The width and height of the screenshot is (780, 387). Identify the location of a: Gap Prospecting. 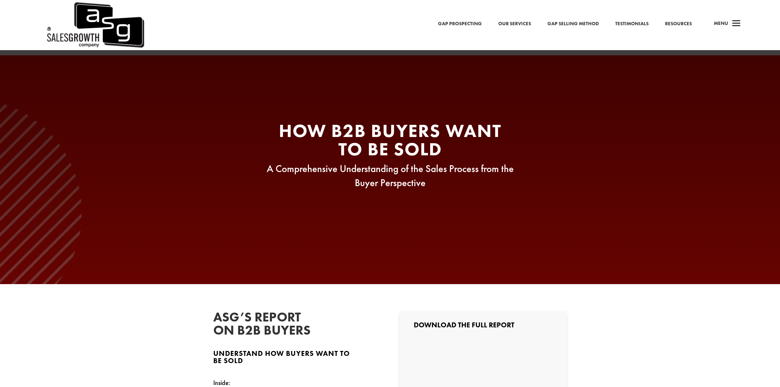
(460, 24).